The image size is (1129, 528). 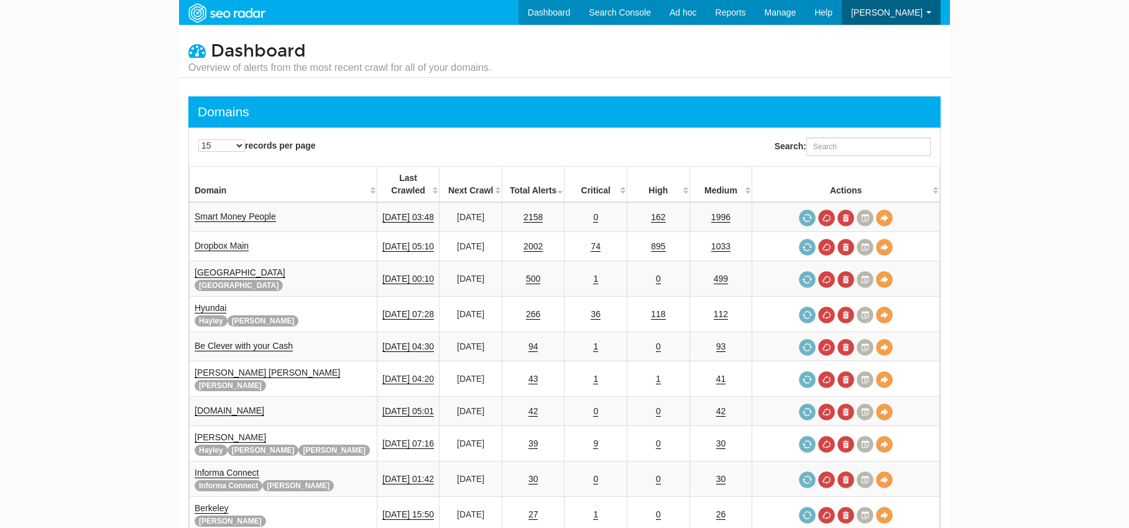 What do you see at coordinates (721, 279) in the screenshot?
I see `a: 499` at bounding box center [721, 279].